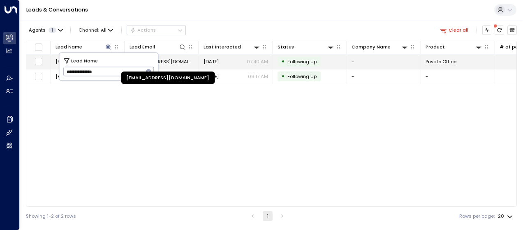  I want to click on span: Lead Name, so click(84, 60).